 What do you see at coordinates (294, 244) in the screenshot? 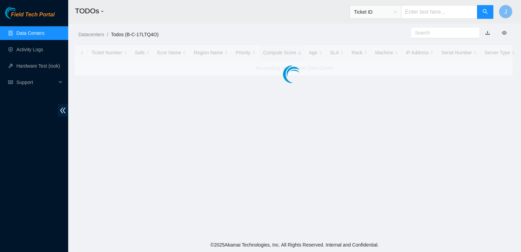
I see `footer: © 2025 Akamai Technologies, Inc. All Rights Reserved. Internal and Confidential.` at bounding box center [294, 244].